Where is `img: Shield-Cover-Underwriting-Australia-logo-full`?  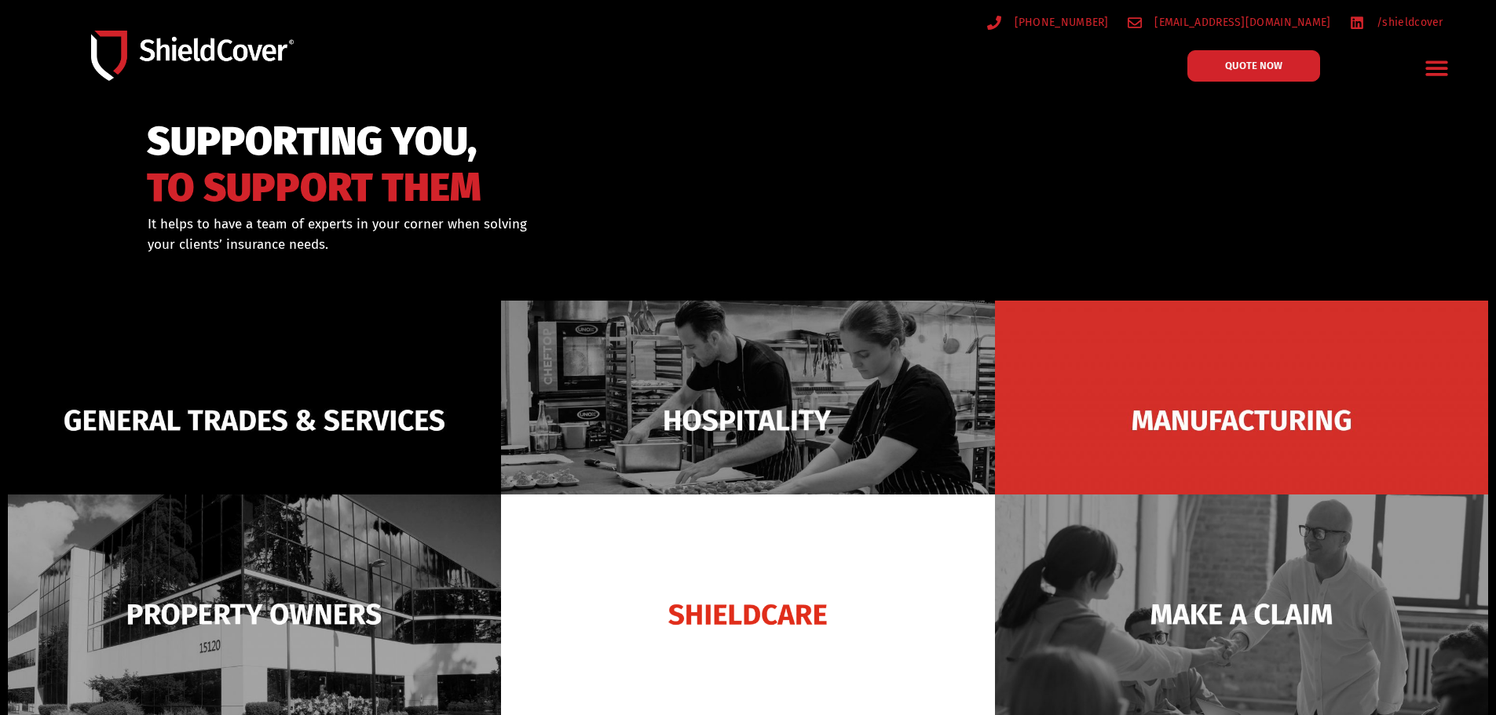 img: Shield-Cover-Underwriting-Australia-logo-full is located at coordinates (192, 55).